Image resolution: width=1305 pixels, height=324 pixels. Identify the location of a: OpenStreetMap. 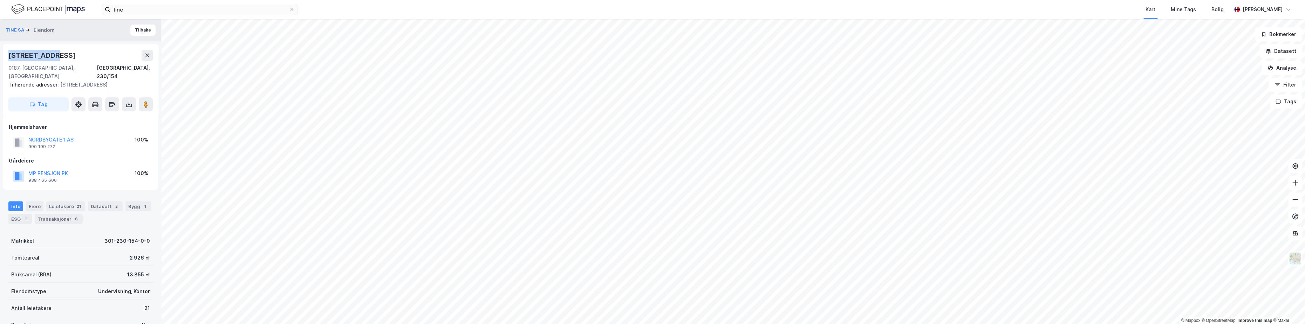
(1218, 321).